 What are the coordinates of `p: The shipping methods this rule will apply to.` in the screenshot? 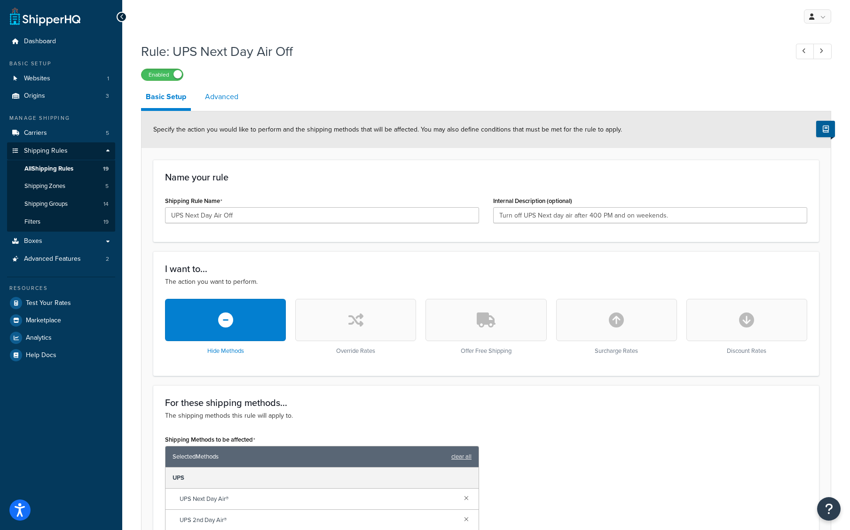 It's located at (486, 416).